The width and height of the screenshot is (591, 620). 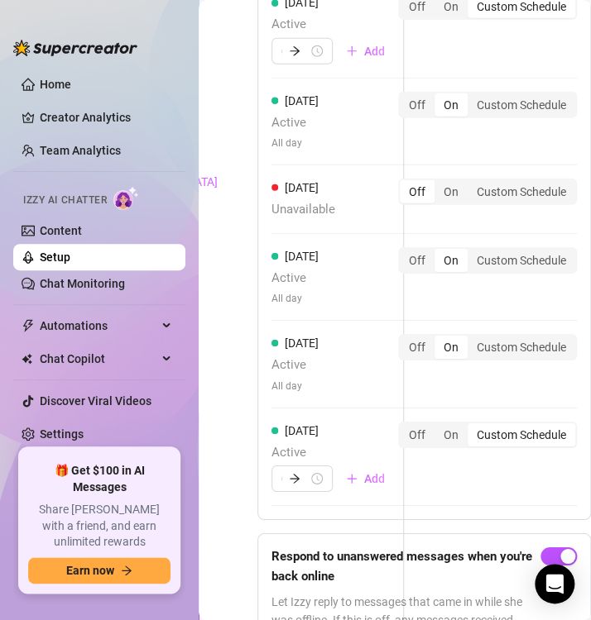 I want to click on a: Home, so click(x=55, y=84).